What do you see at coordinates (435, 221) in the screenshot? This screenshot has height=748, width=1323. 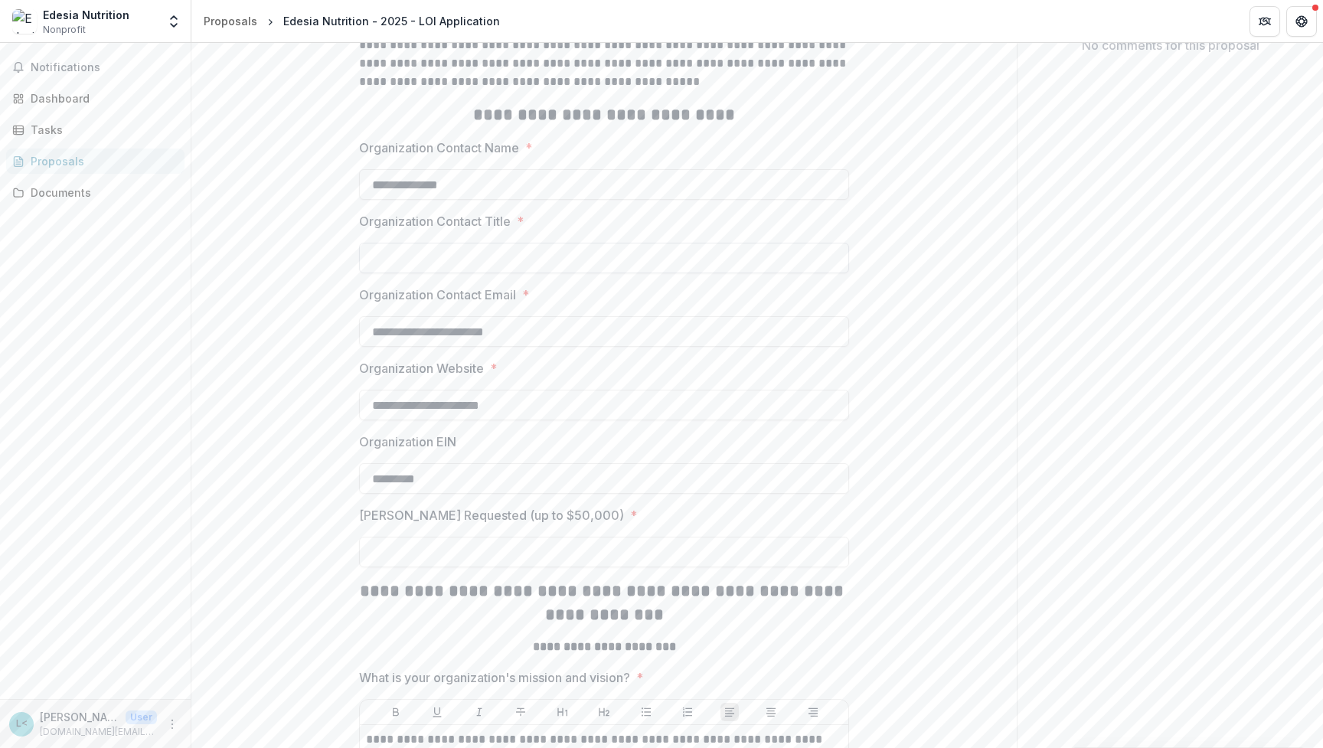 I see `p: Organization Contact Title` at bounding box center [435, 221].